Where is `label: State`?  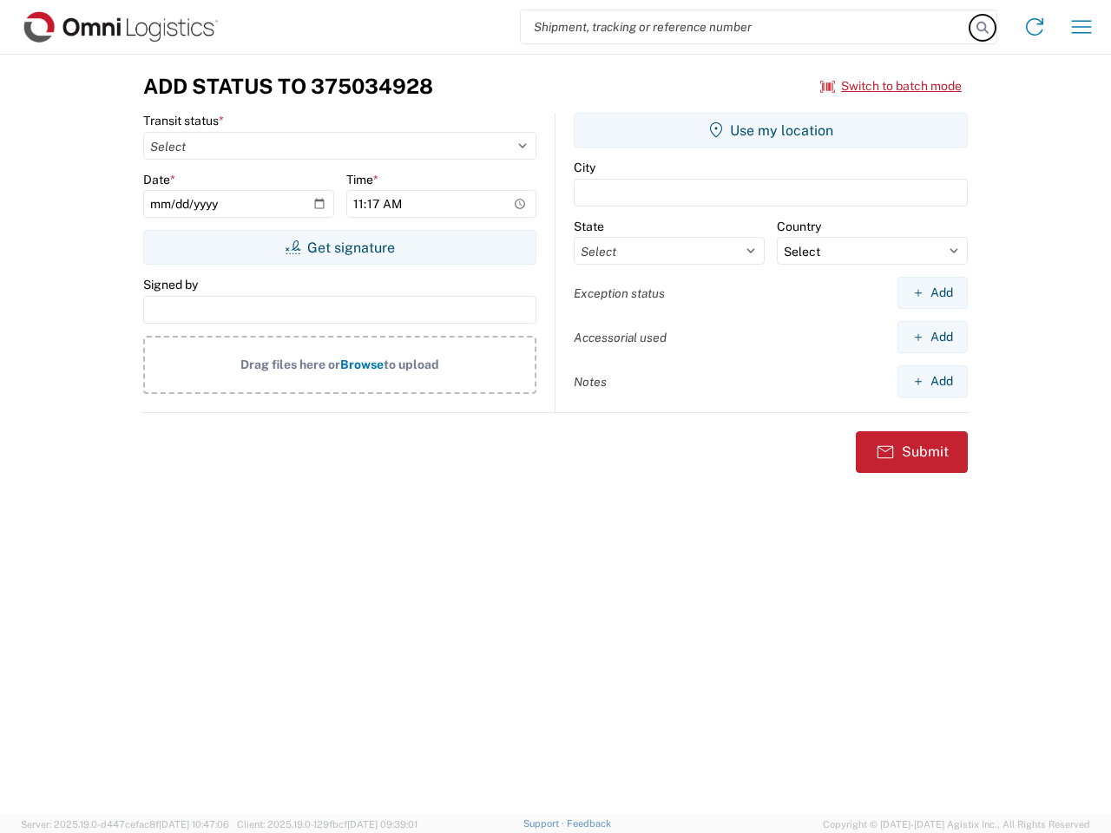
label: State is located at coordinates (588, 226).